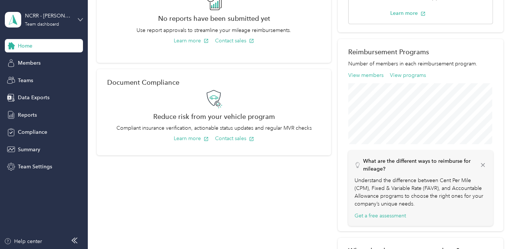 This screenshot has width=516, height=249. I want to click on span: Reports, so click(27, 115).